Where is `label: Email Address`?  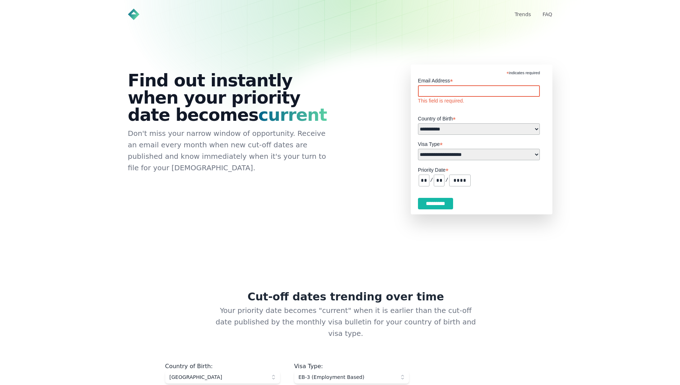 label: Email Address is located at coordinates (479, 80).